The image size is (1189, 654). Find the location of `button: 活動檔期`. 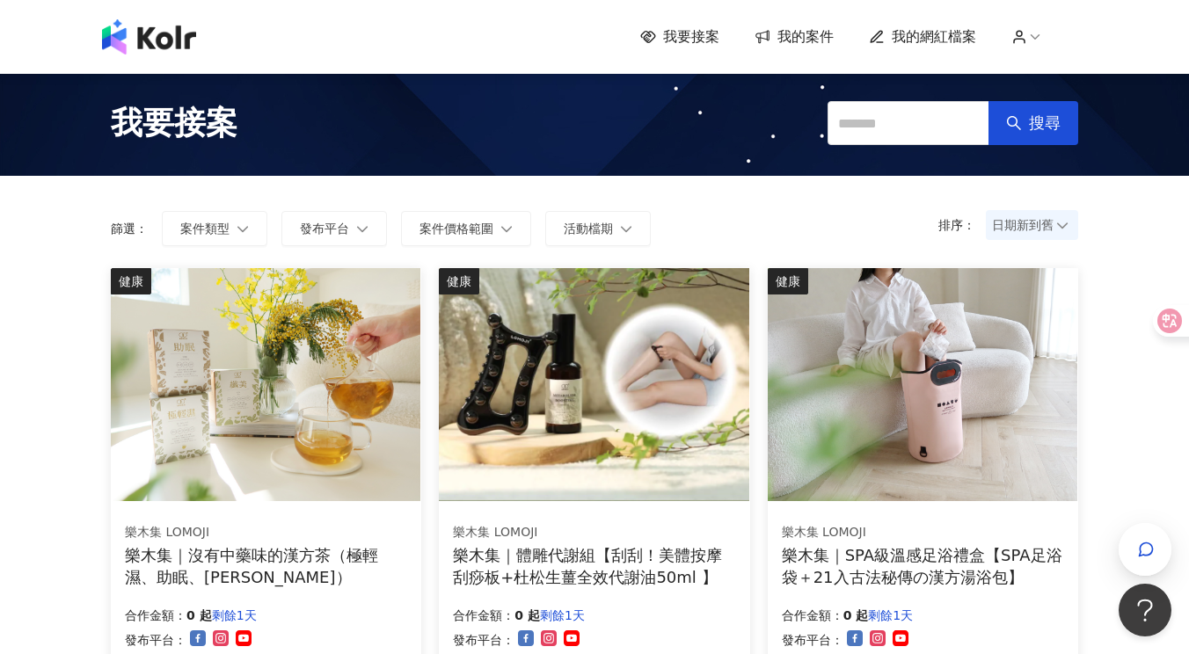

button: 活動檔期 is located at coordinates (598, 229).